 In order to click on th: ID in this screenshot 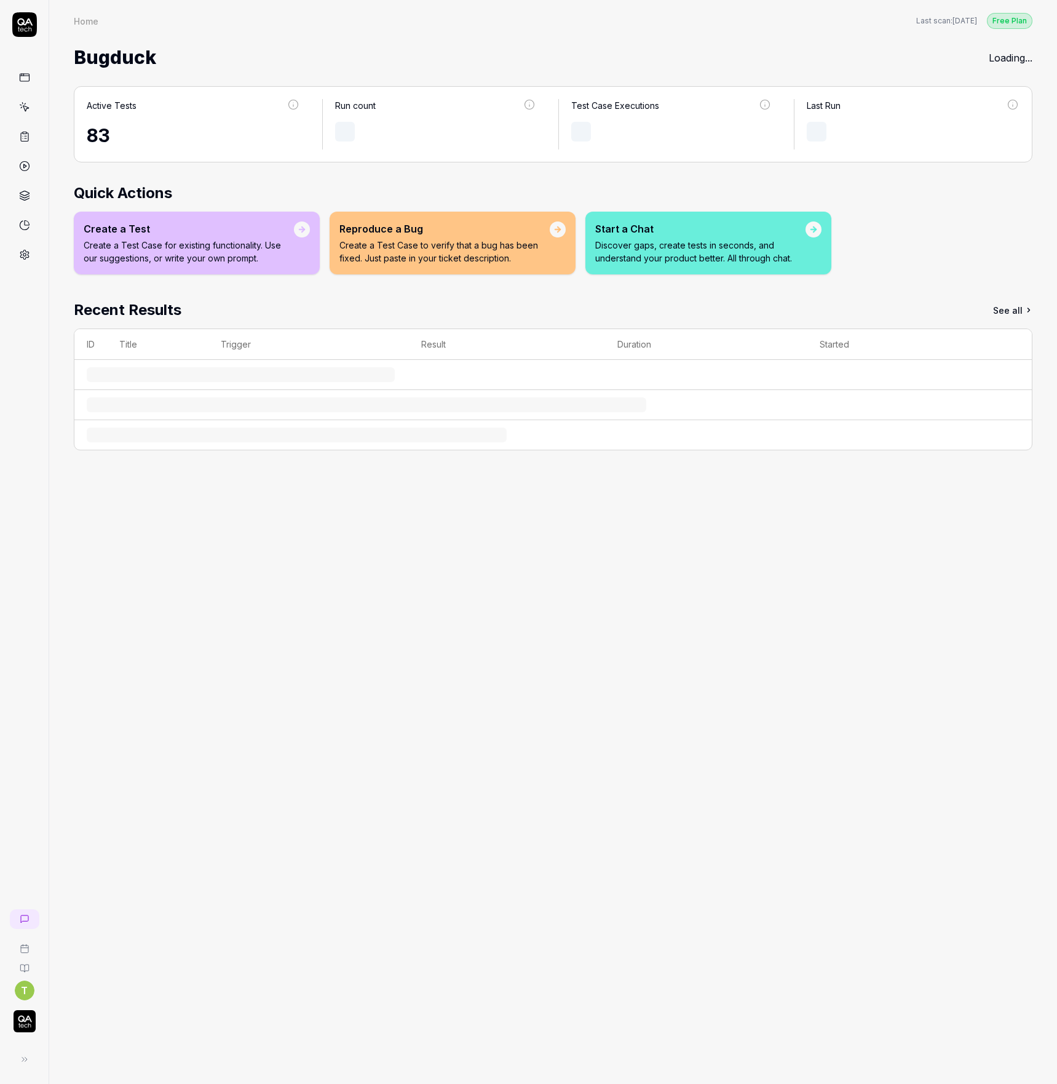, I will do `click(90, 344)`.